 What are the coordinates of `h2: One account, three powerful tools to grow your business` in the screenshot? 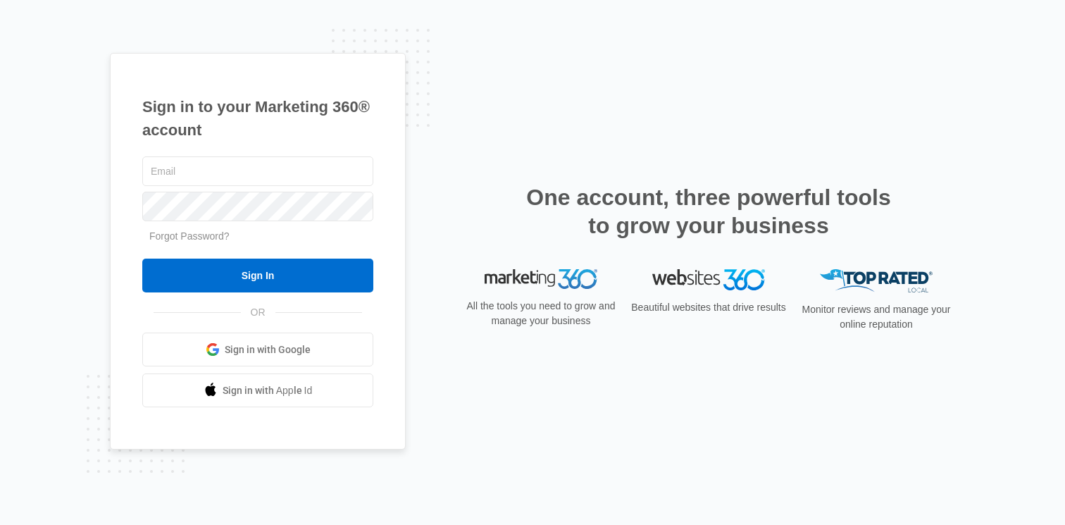 It's located at (709, 211).